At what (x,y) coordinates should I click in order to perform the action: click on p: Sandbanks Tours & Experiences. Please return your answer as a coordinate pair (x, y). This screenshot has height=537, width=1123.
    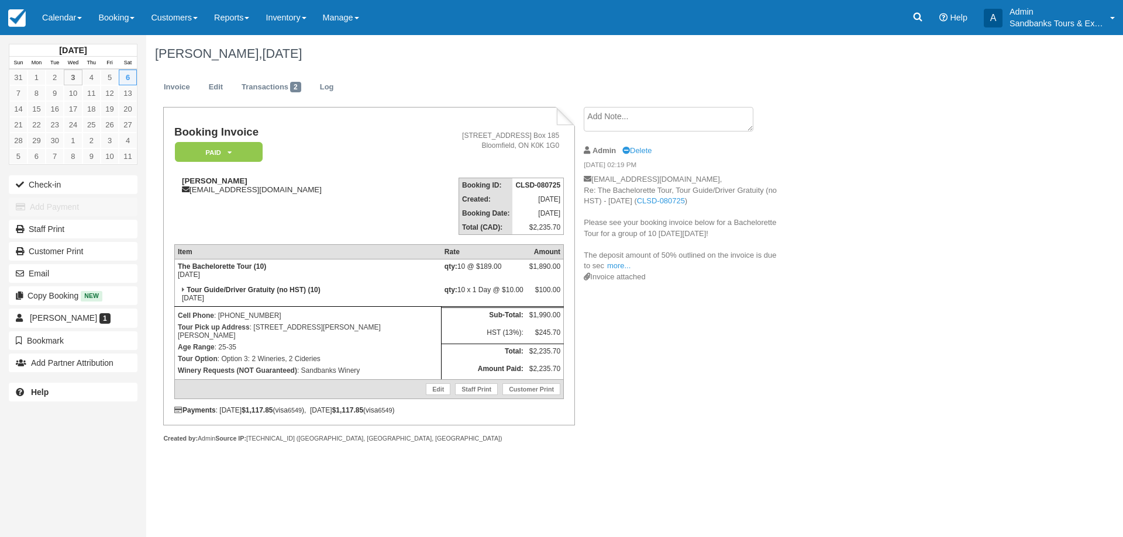
    Looking at the image, I should click on (1056, 23).